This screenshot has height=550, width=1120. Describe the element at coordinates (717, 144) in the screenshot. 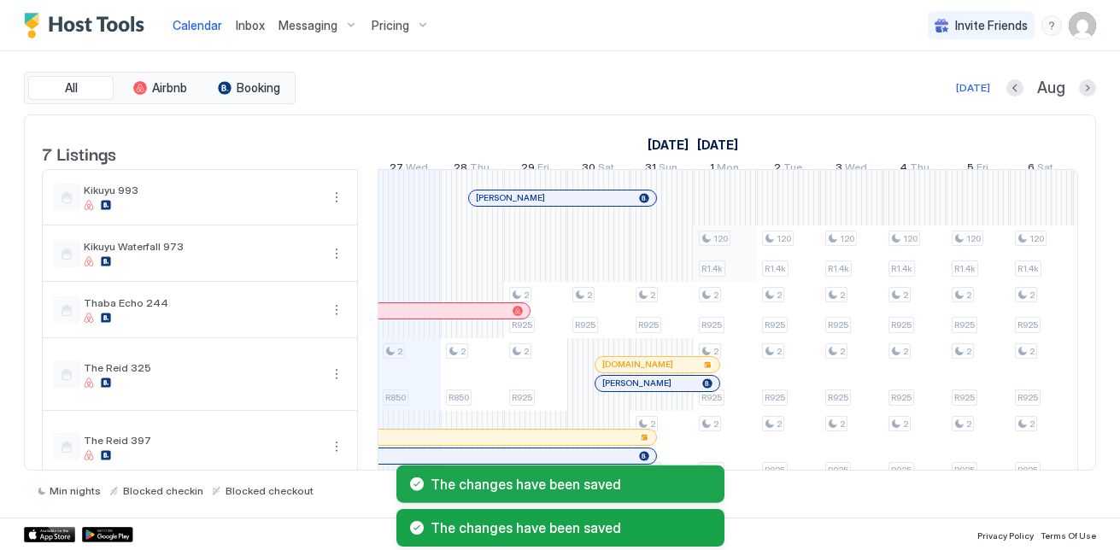

I see `a: September 1, 2025` at that location.